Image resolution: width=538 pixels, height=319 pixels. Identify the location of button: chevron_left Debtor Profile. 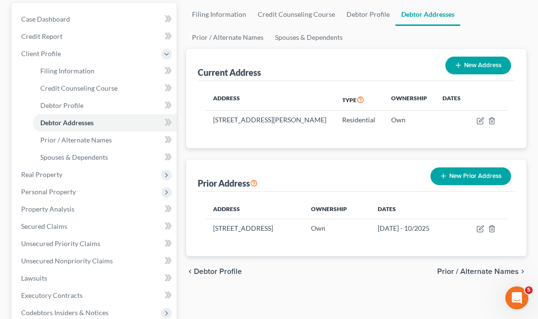
(214, 272).